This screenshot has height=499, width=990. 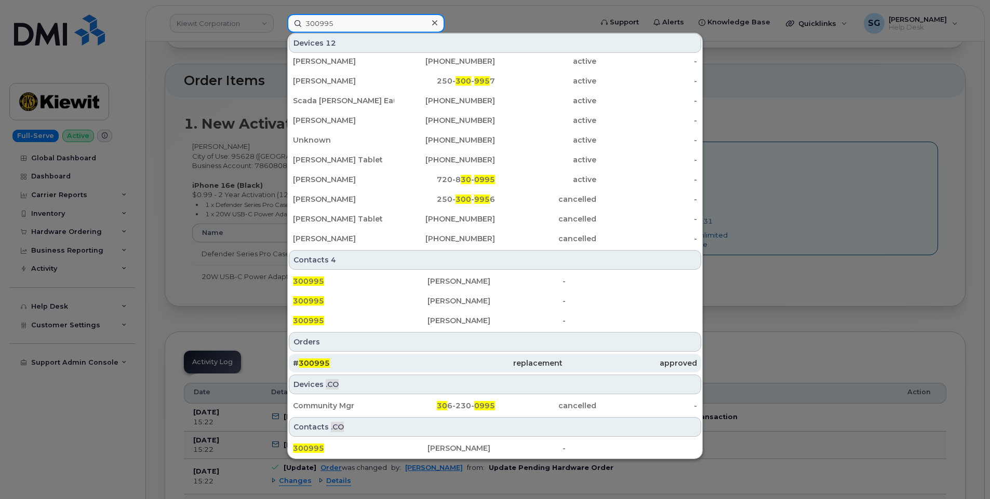 What do you see at coordinates (343, 406) in the screenshot?
I see `div: Community Mgr` at bounding box center [343, 406].